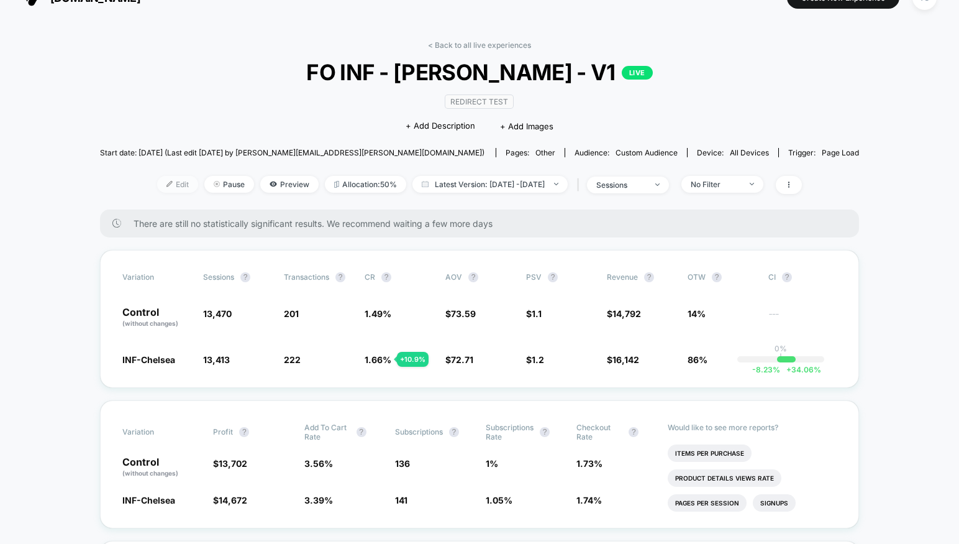 The width and height of the screenshot is (959, 544). What do you see at coordinates (527, 126) in the screenshot?
I see `span: + Add Images` at bounding box center [527, 126].